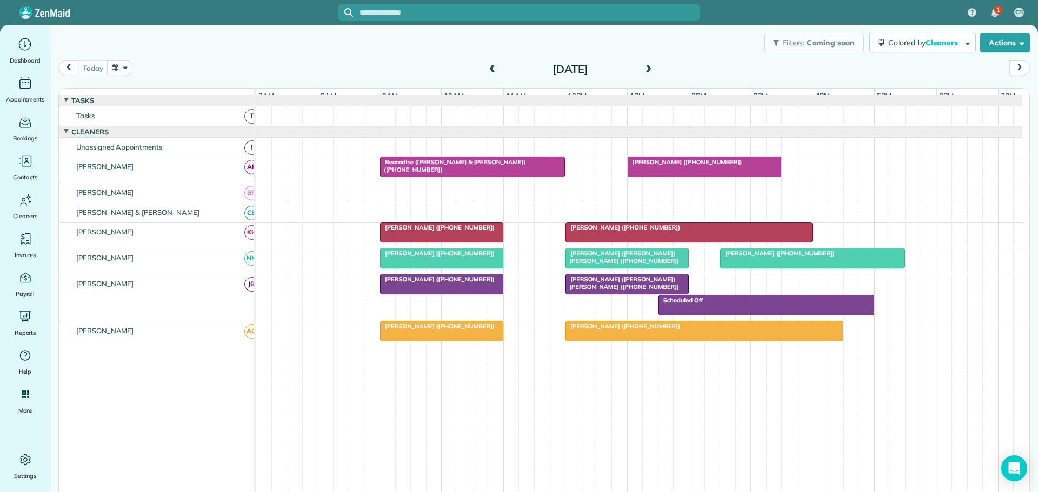  Describe the element at coordinates (884, 96) in the screenshot. I see `span: 5pm` at that location.